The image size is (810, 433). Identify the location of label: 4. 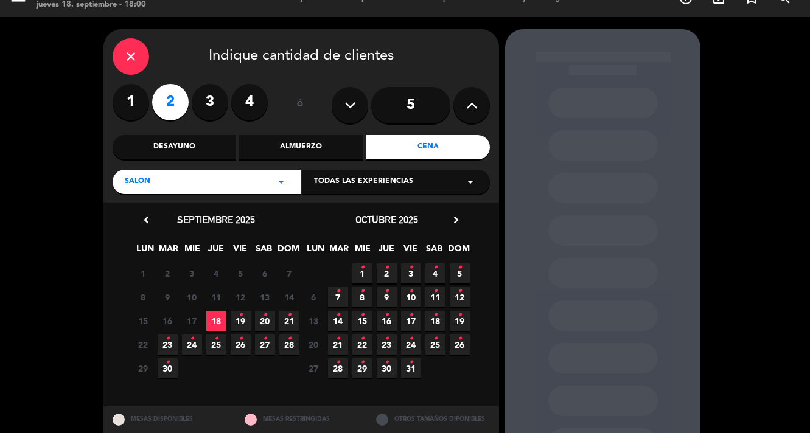
(249, 102).